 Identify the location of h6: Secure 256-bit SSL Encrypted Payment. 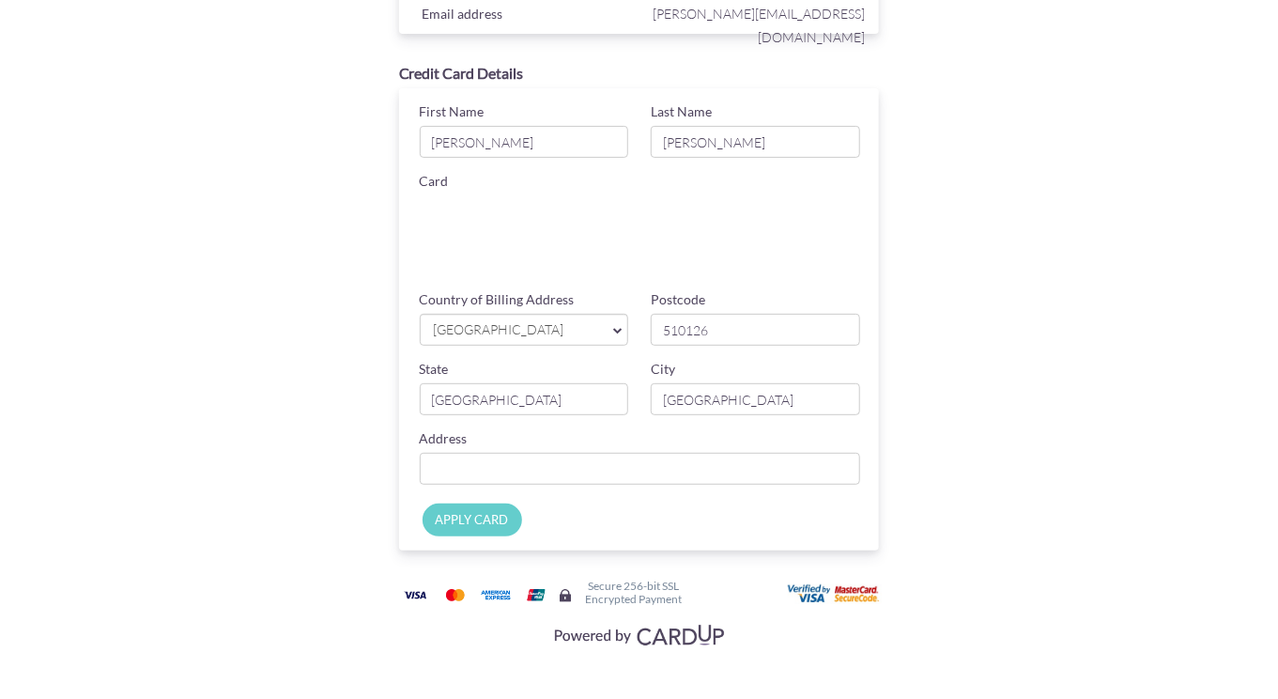
(633, 592).